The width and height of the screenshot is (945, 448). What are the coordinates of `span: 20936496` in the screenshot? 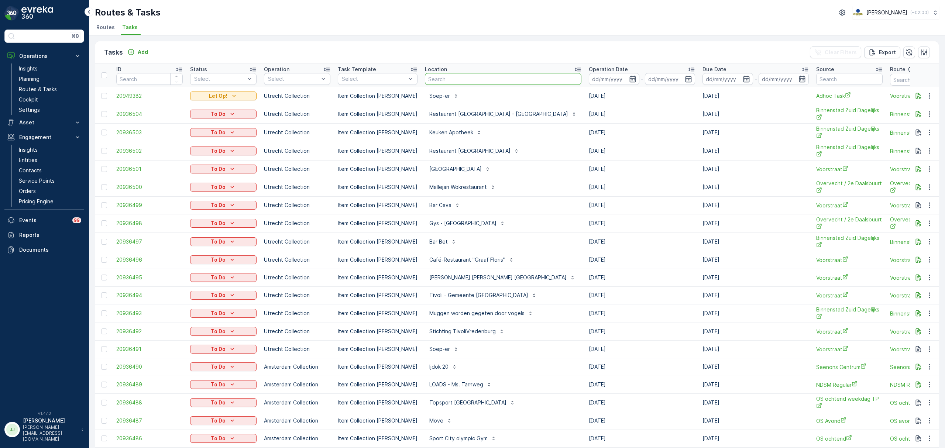 It's located at (149, 260).